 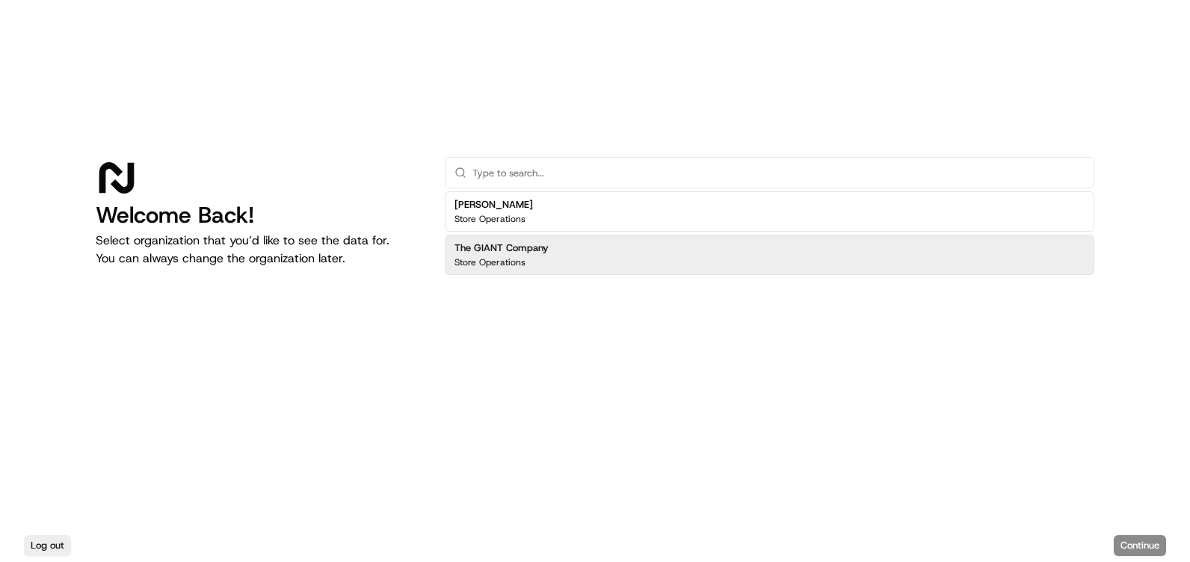 I want to click on div: Suggestions, so click(x=769, y=233).